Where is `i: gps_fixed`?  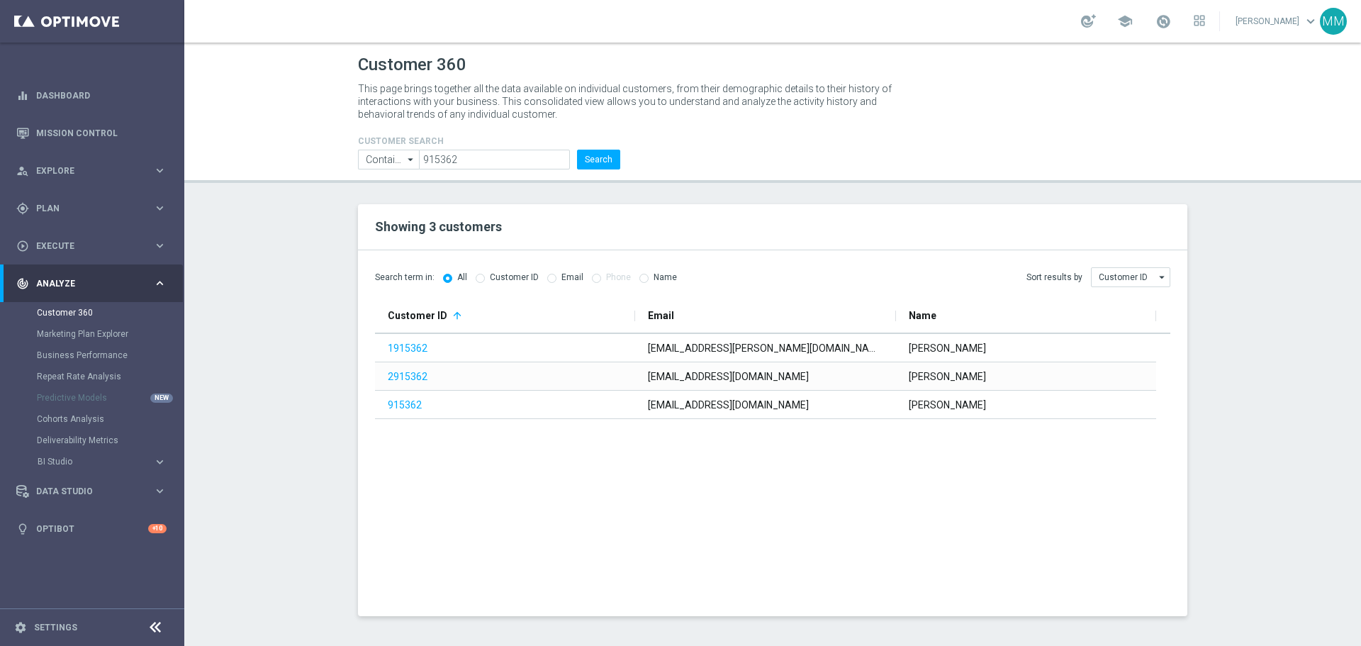
i: gps_fixed is located at coordinates (23, 208).